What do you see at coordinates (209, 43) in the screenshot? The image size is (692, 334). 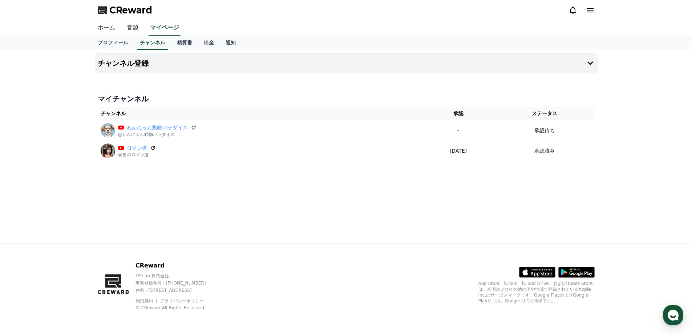 I see `a: 出金` at bounding box center [209, 43].